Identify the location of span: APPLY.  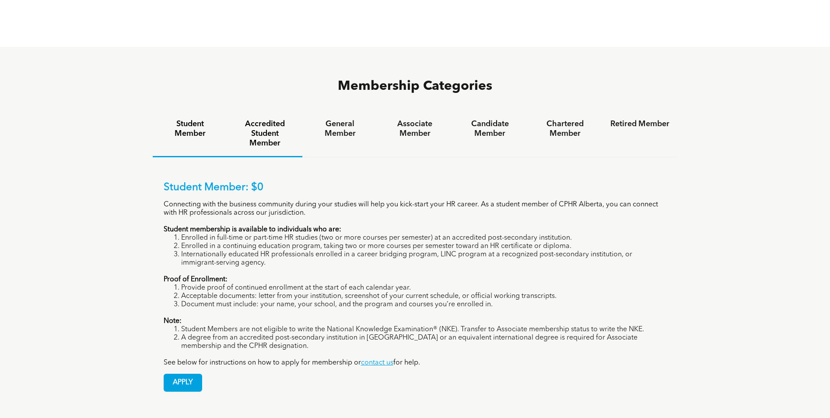
(183, 382).